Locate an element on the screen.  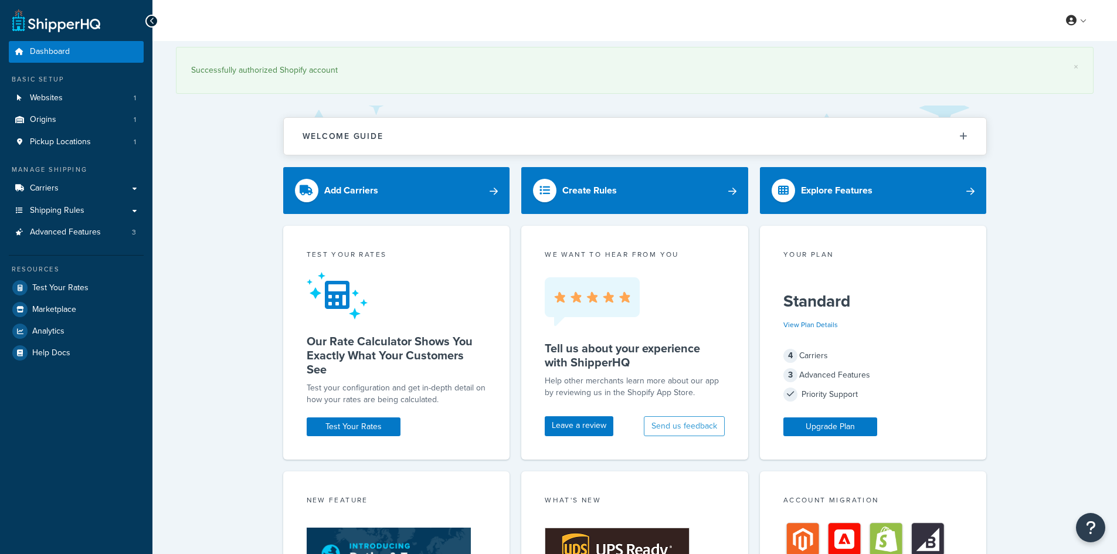
a: Help Docs is located at coordinates (76, 353).